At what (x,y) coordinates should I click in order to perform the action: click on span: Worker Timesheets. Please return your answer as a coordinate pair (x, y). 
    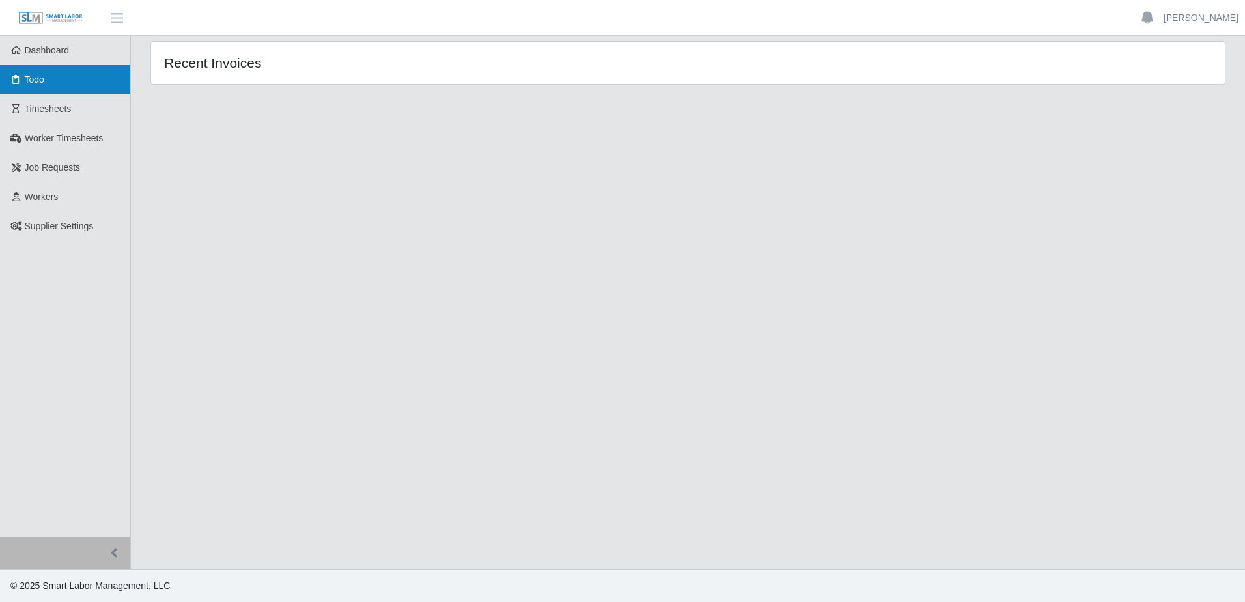
    Looking at the image, I should click on (64, 138).